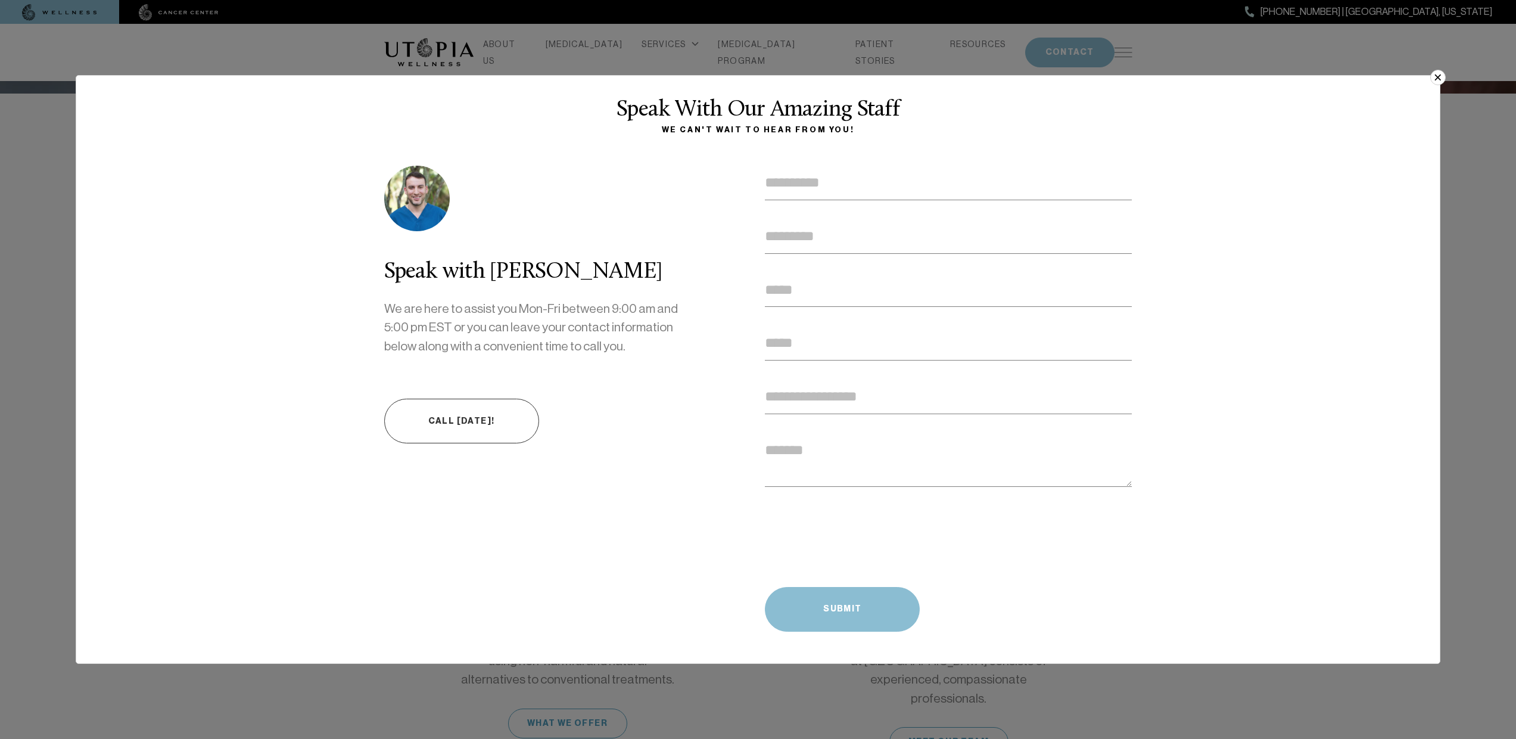 This screenshot has height=739, width=1516. I want to click on div: We can't wait to hear from you!, so click(758, 130).